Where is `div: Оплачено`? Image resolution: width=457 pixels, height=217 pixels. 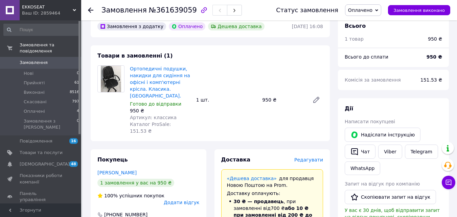
div: Оплачено is located at coordinates (187, 26).